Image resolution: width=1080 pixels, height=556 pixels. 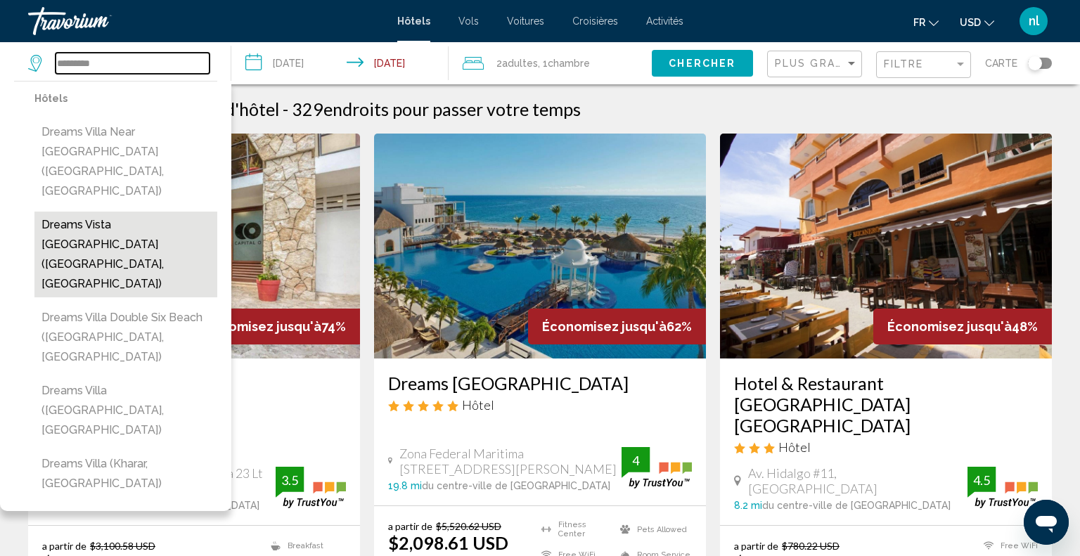 What do you see at coordinates (525, 21) in the screenshot?
I see `a: Voitures` at bounding box center [525, 21].